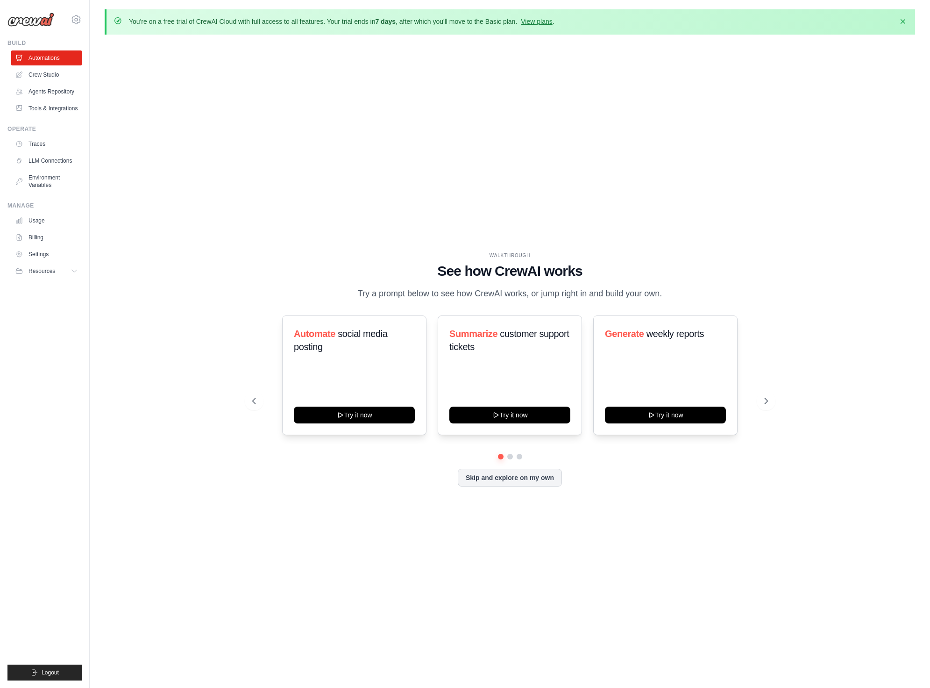 The width and height of the screenshot is (930, 688). What do you see at coordinates (46, 75) in the screenshot?
I see `a: Crew Studio` at bounding box center [46, 75].